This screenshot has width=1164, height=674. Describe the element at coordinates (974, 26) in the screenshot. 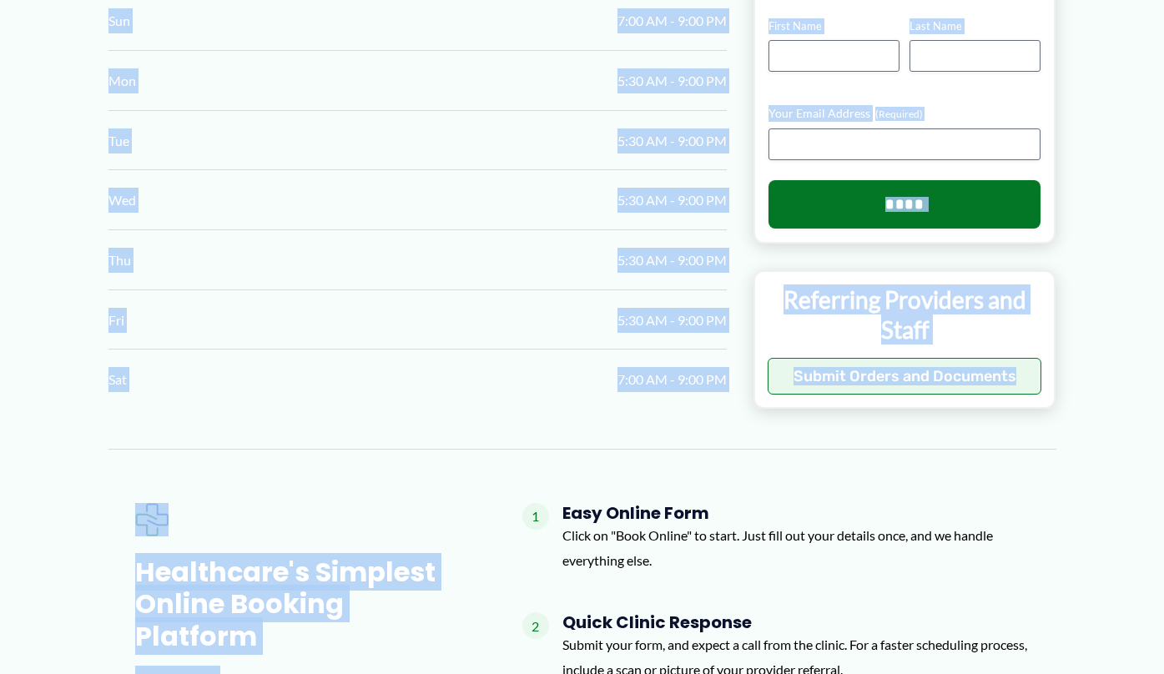

I see `label: Last Name` at that location.